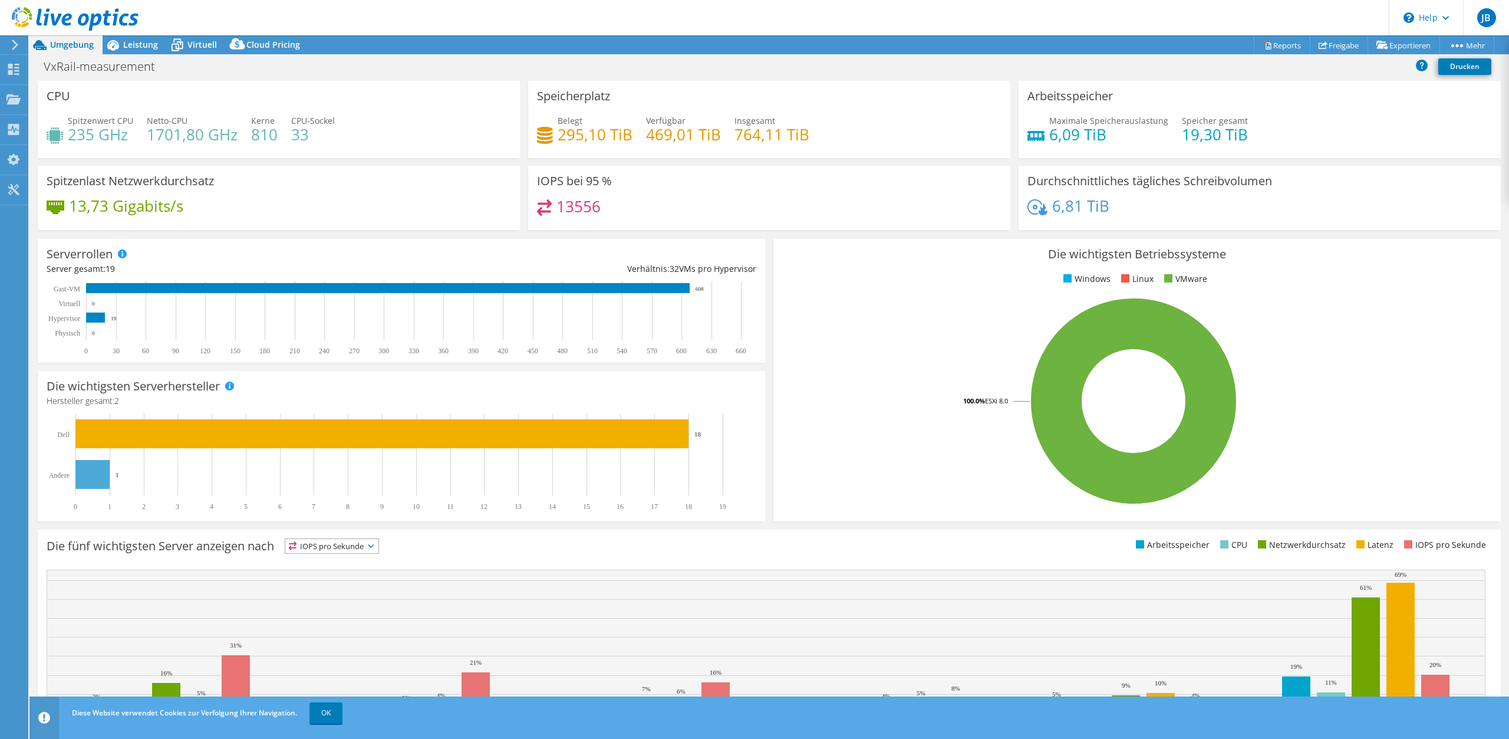 The height and width of the screenshot is (739, 1509). Describe the element at coordinates (166, 673) in the screenshot. I see `text: 16%` at that location.